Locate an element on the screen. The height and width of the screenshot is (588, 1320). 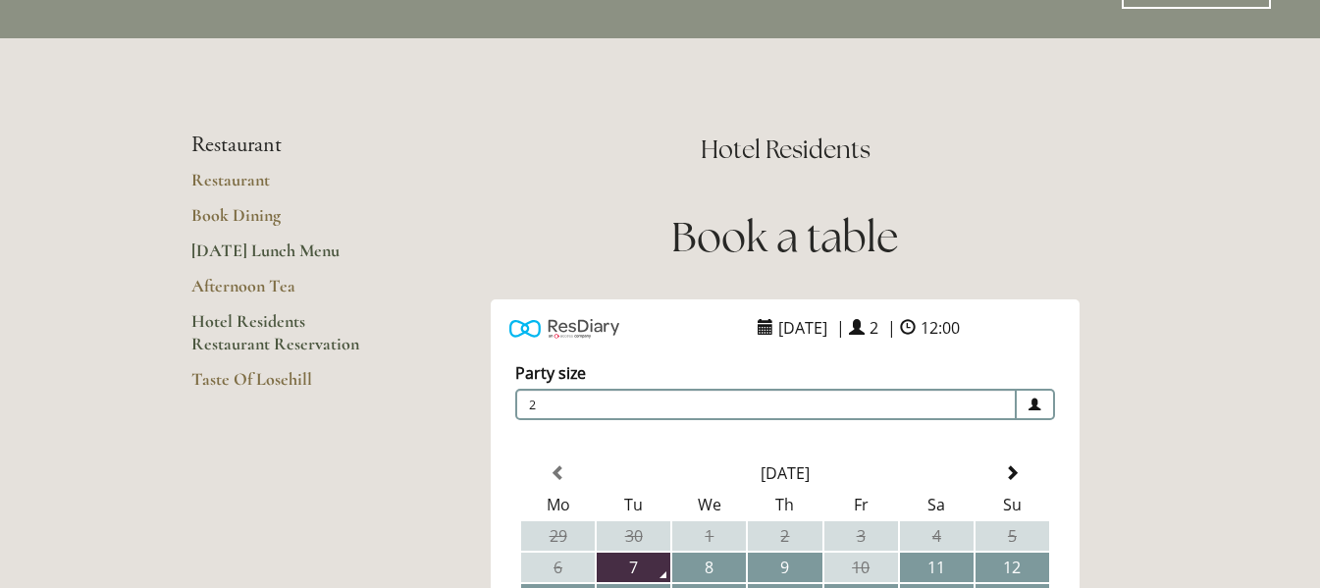
a: Restaurant is located at coordinates (285, 187).